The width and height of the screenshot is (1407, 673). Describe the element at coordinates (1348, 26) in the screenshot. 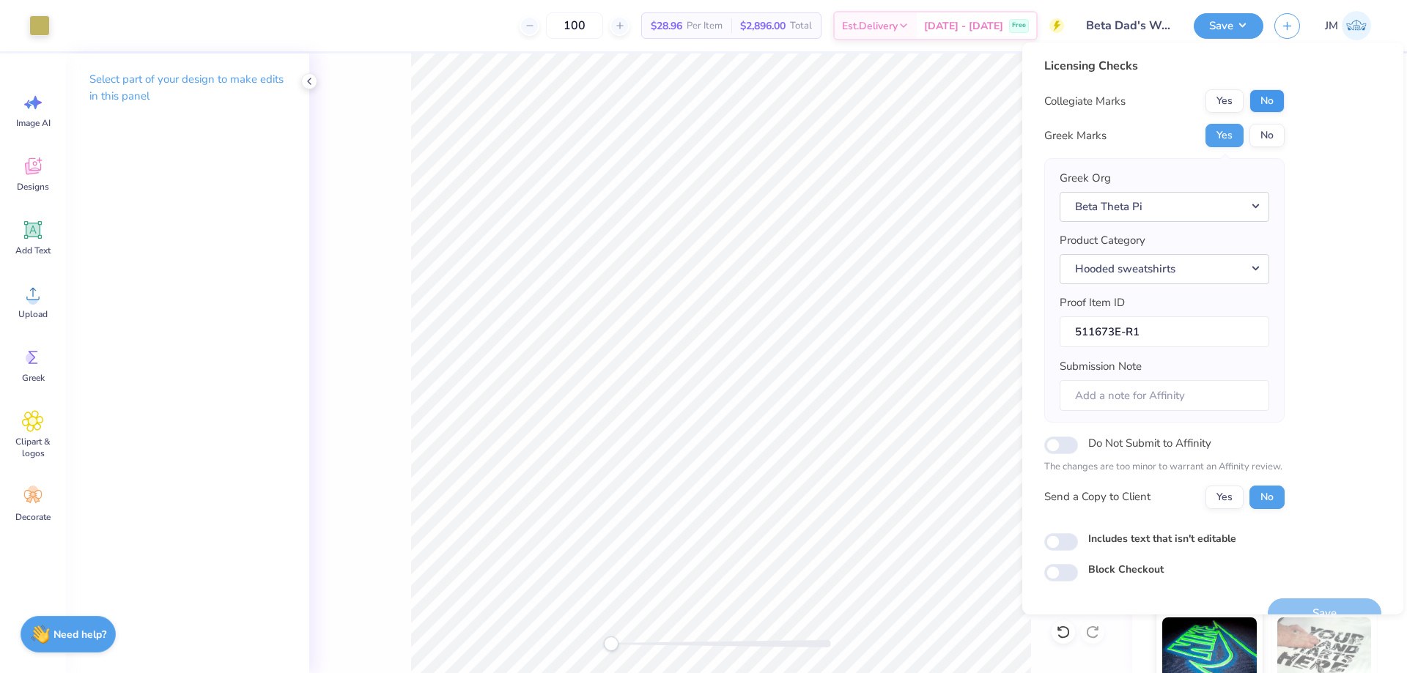

I see `a: JM` at that location.